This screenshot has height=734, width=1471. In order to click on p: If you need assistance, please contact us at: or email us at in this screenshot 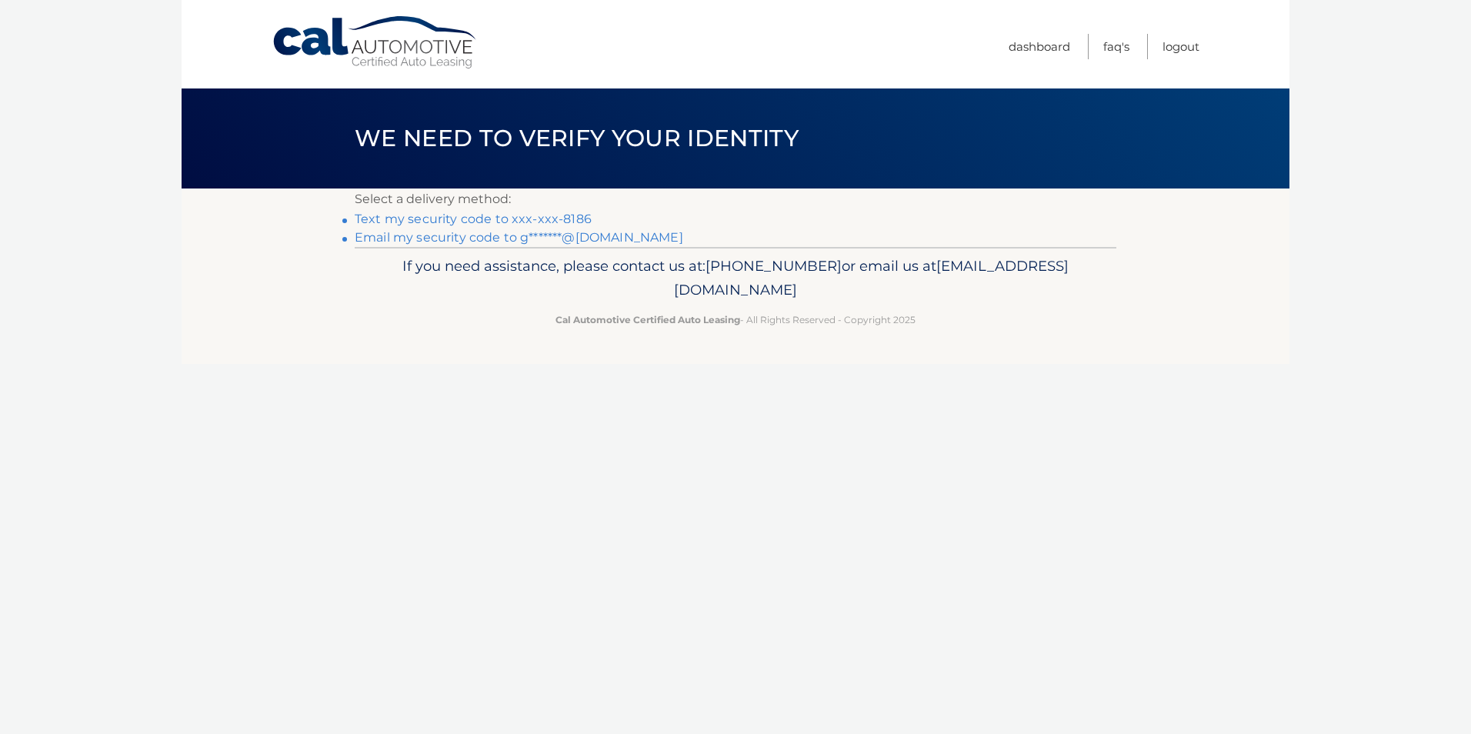, I will do `click(736, 279)`.